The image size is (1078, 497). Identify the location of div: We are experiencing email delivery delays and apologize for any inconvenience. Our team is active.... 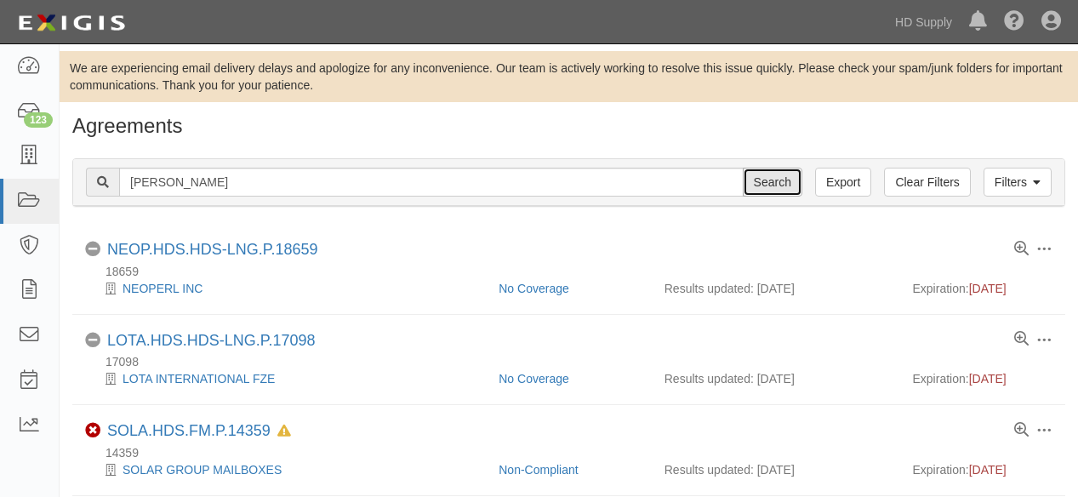
(568, 77).